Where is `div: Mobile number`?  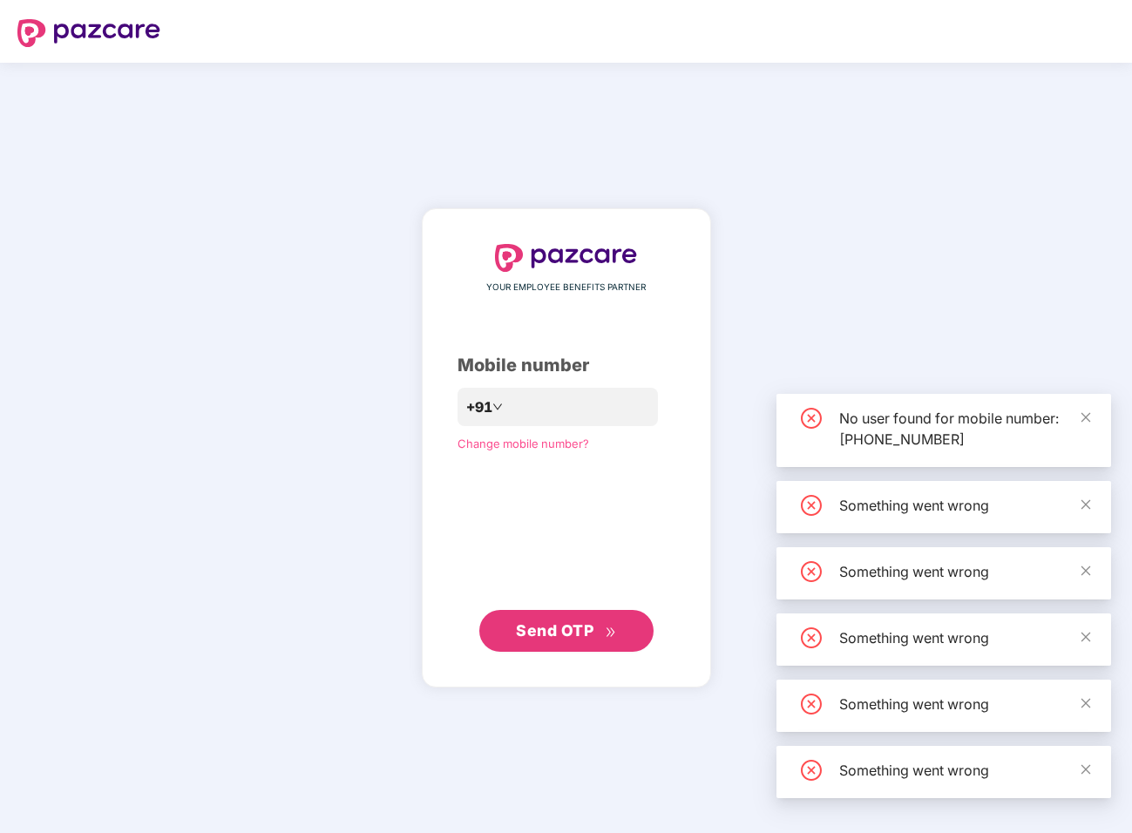 div: Mobile number is located at coordinates (567, 365).